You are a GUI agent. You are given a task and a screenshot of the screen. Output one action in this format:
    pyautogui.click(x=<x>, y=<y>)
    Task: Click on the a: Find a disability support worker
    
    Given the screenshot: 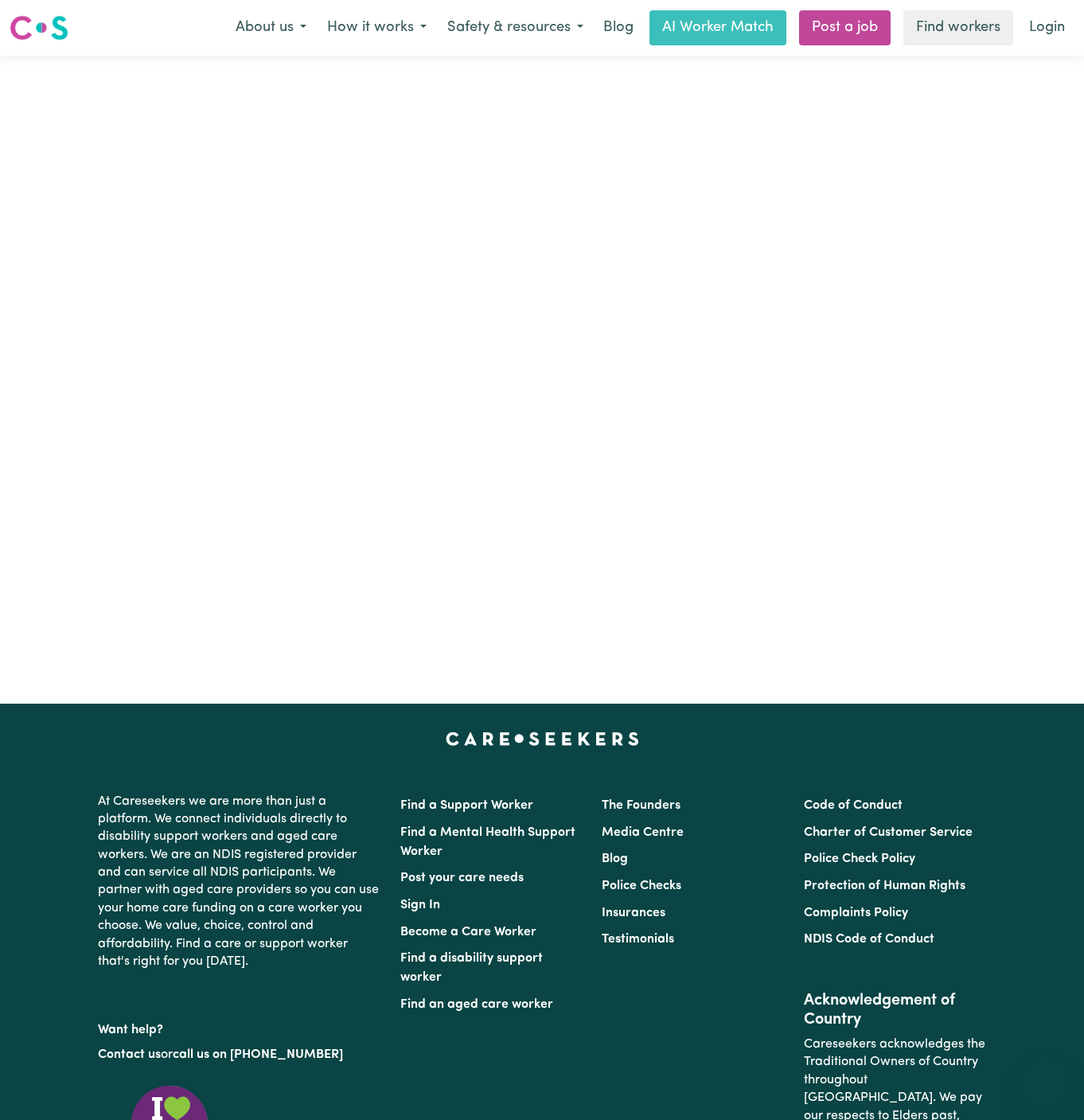 What is the action you would take?
    pyautogui.click(x=471, y=967)
    